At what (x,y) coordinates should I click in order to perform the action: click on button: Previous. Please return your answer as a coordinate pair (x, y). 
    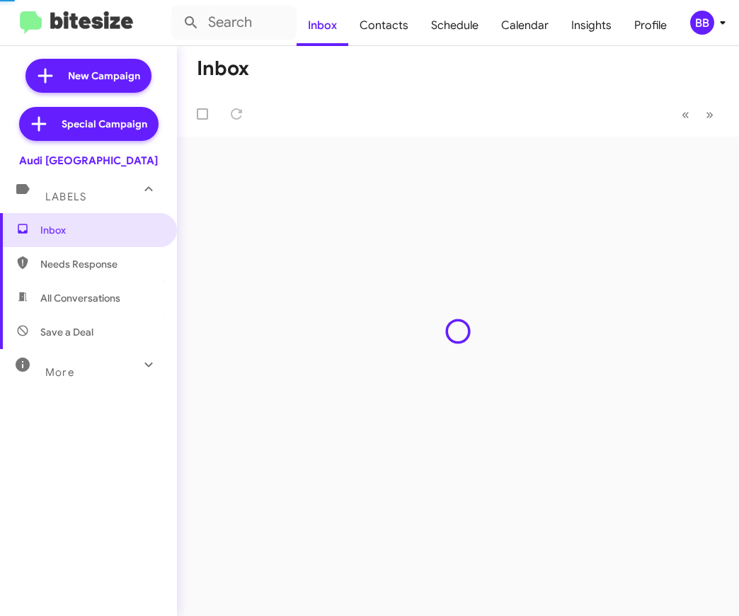
    Looking at the image, I should click on (686, 114).